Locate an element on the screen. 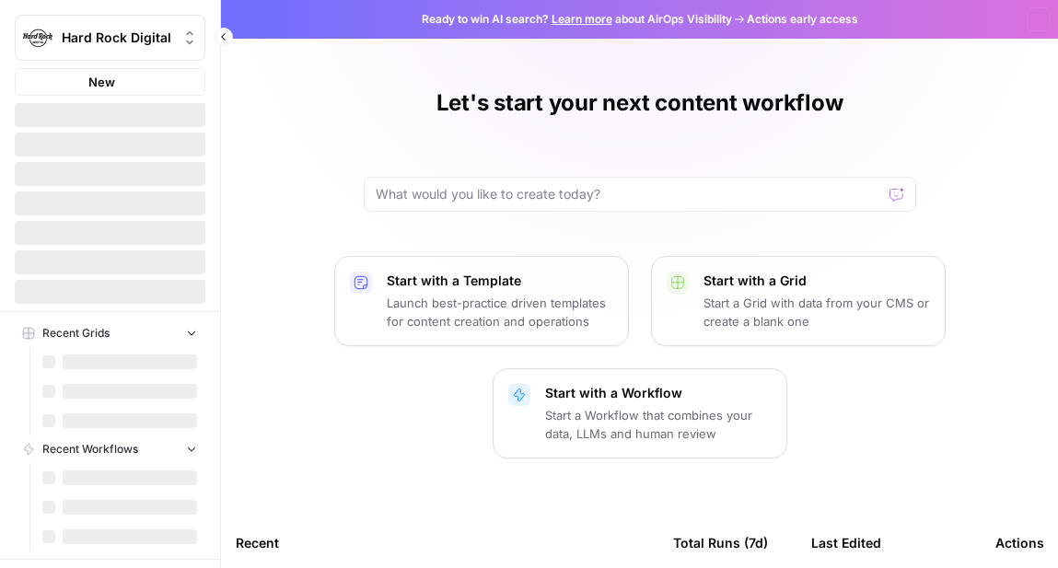  span: Recent Workflows is located at coordinates (90, 449).